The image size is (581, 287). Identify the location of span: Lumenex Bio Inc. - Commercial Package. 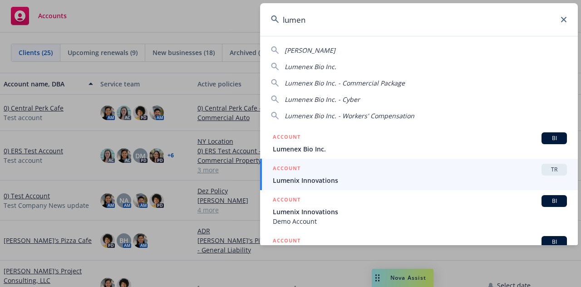
(345, 83).